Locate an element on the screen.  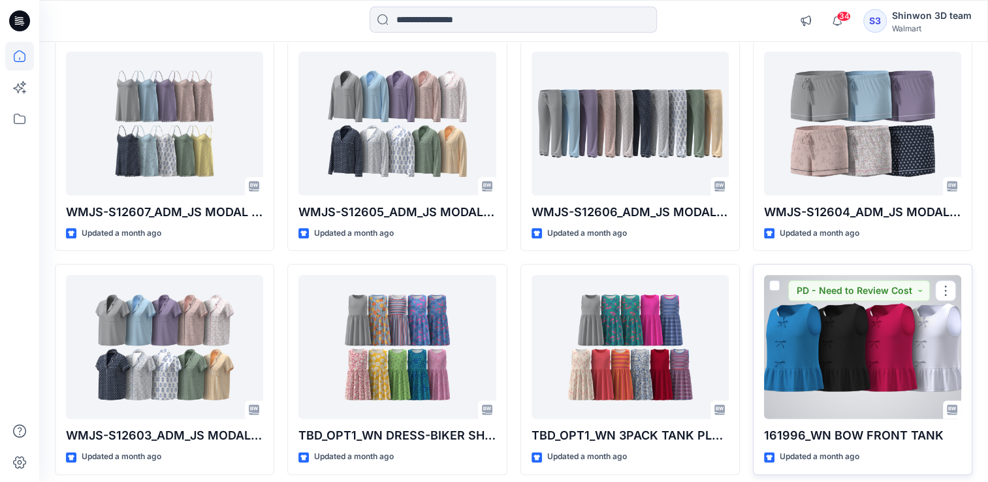
a: WMJS-S12607_ADM_JS MODAL SPAN SLIP is located at coordinates (165, 123).